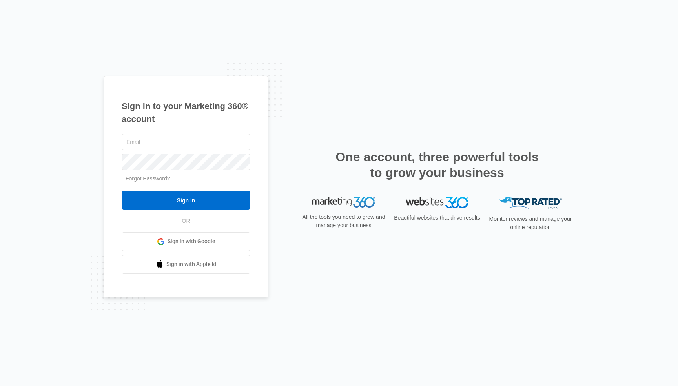 The width and height of the screenshot is (678, 386). I want to click on input: Sign In, so click(186, 200).